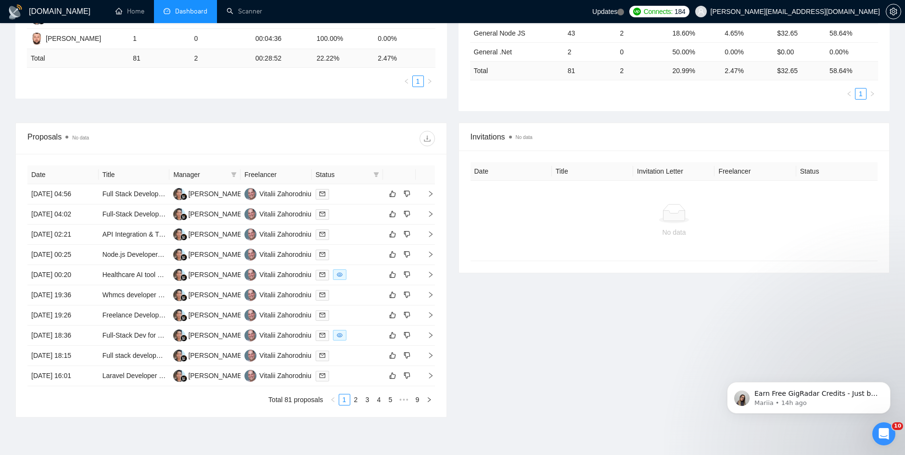 This screenshot has width=905, height=455. What do you see at coordinates (893, 12) in the screenshot?
I see `span: setting` at bounding box center [893, 12].